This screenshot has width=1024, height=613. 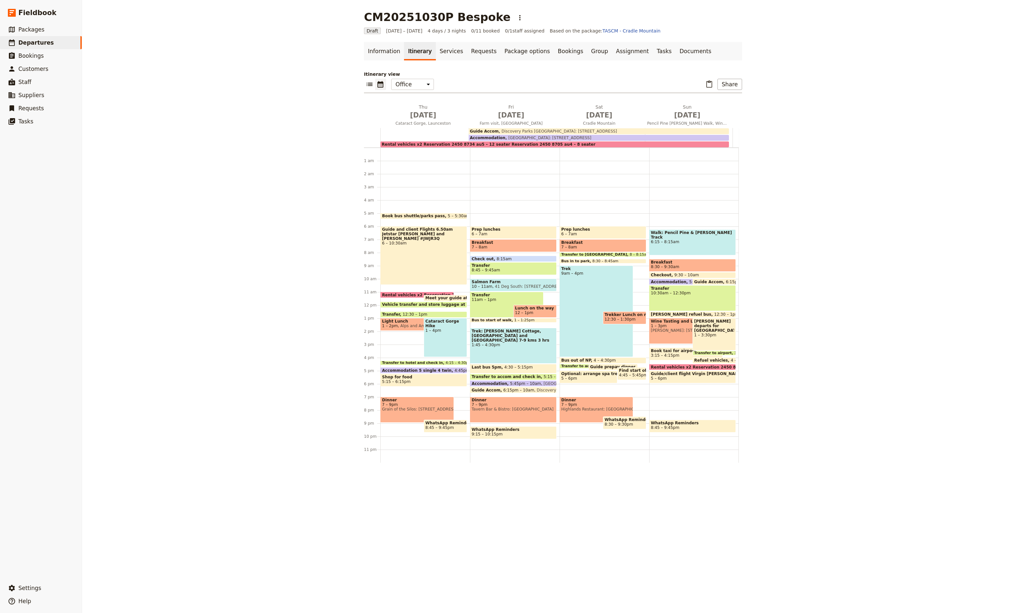 I want to click on span: Requests, so click(x=31, y=108).